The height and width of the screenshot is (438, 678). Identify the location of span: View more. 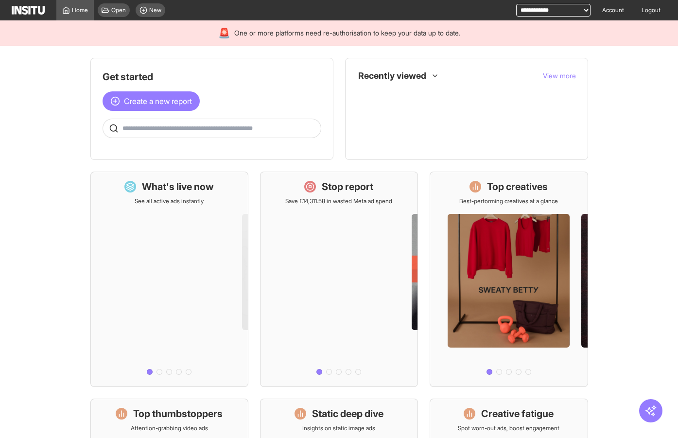
(559, 75).